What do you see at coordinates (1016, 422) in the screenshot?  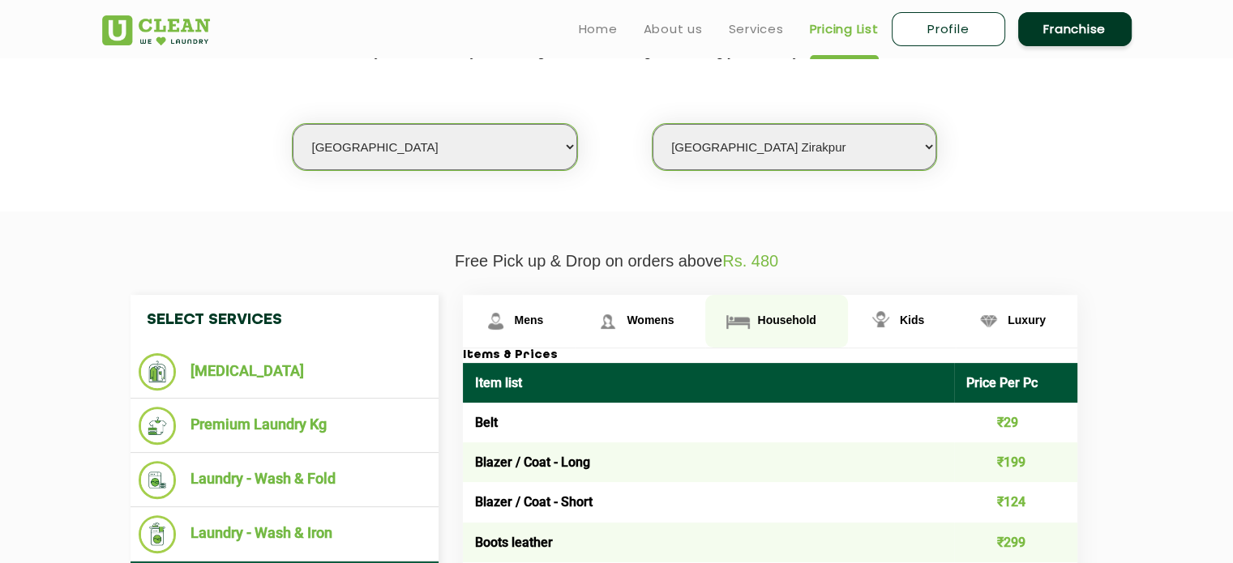 I see `td: ₹29` at bounding box center [1016, 422].